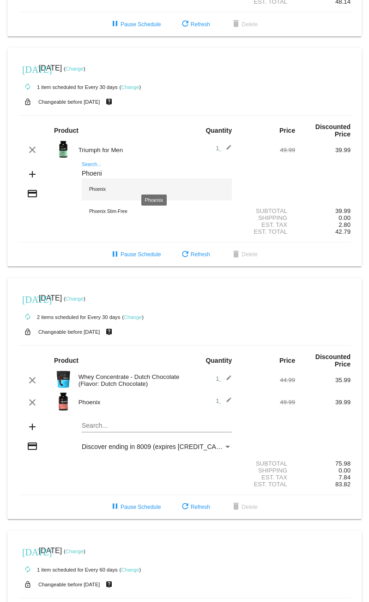 The image size is (369, 602). What do you see at coordinates (68, 87) in the screenshot?
I see `small: 1 item scheduled for Every 30 days` at bounding box center [68, 87].